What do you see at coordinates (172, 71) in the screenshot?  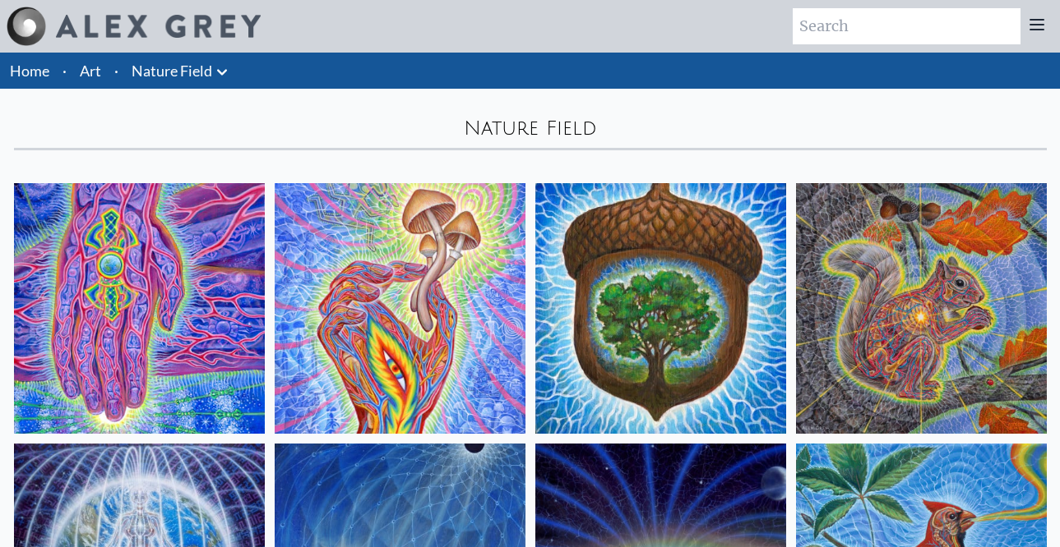 I see `a: Nature Field` at bounding box center [172, 71].